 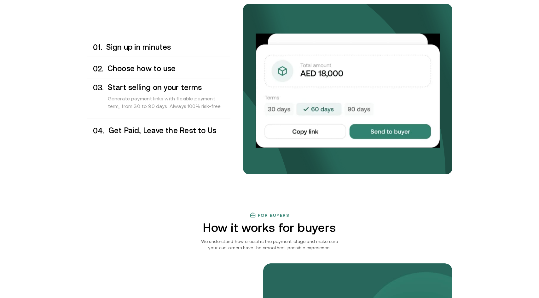 What do you see at coordinates (269, 245) in the screenshot?
I see `p: We understand how crucial is the payment stage and make sure your customers have the smoothest po...` at bounding box center [269, 245].